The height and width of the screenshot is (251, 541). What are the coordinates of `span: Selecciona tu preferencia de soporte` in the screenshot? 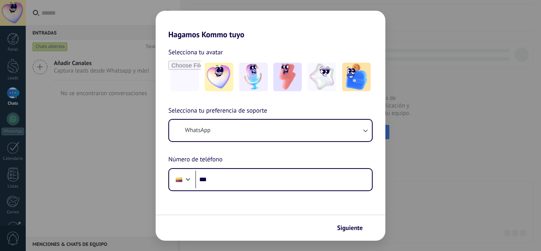 It's located at (218, 111).